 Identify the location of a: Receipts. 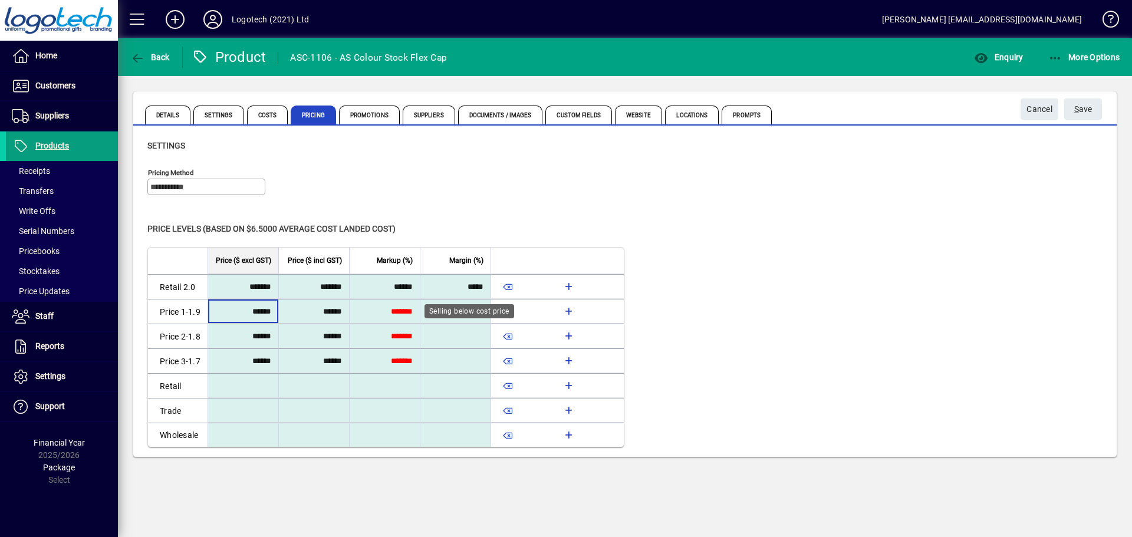
(62, 171).